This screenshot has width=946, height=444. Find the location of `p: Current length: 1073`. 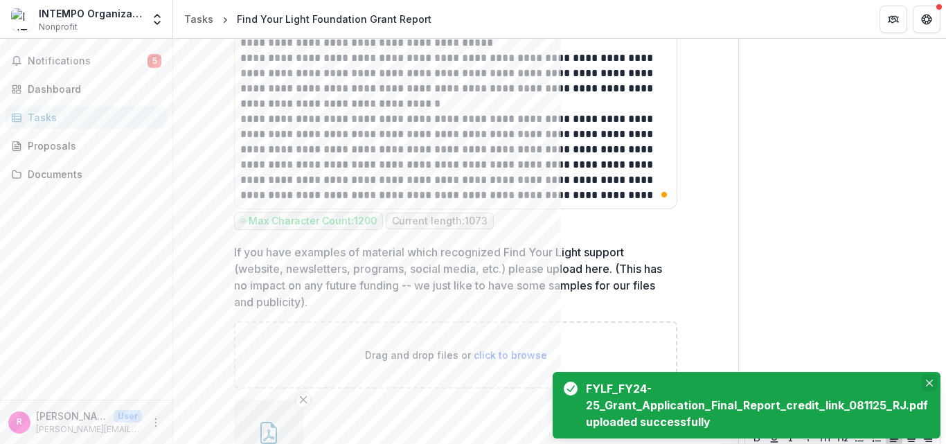

p: Current length: 1073 is located at coordinates (440, 221).